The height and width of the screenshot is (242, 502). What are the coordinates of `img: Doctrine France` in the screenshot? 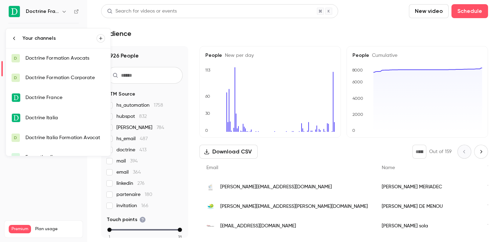 It's located at (16, 98).